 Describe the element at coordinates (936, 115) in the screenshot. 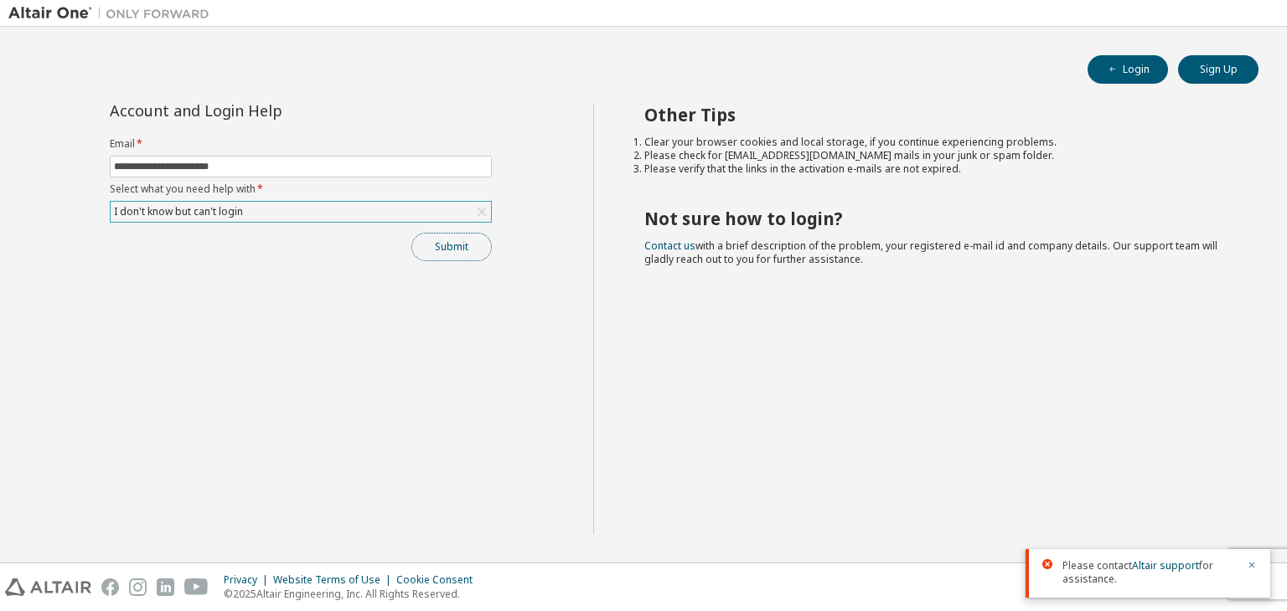

I see `h2: Other Tips` at that location.